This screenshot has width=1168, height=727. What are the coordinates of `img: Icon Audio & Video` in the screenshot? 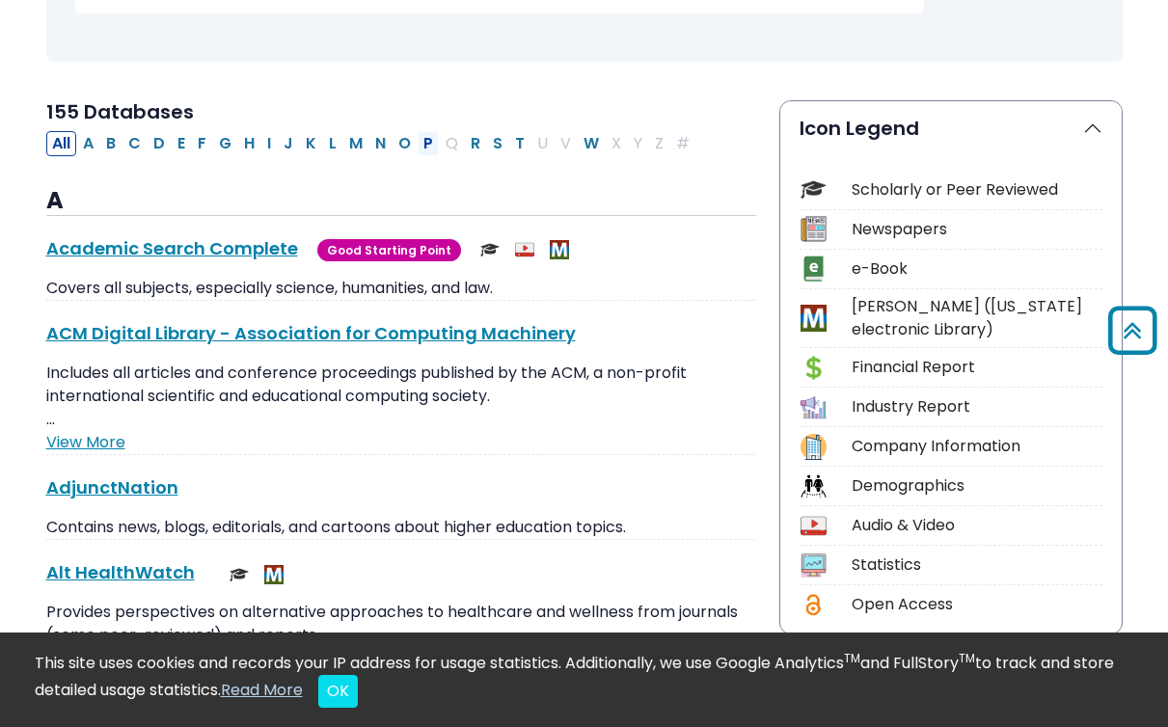 It's located at (813, 526).